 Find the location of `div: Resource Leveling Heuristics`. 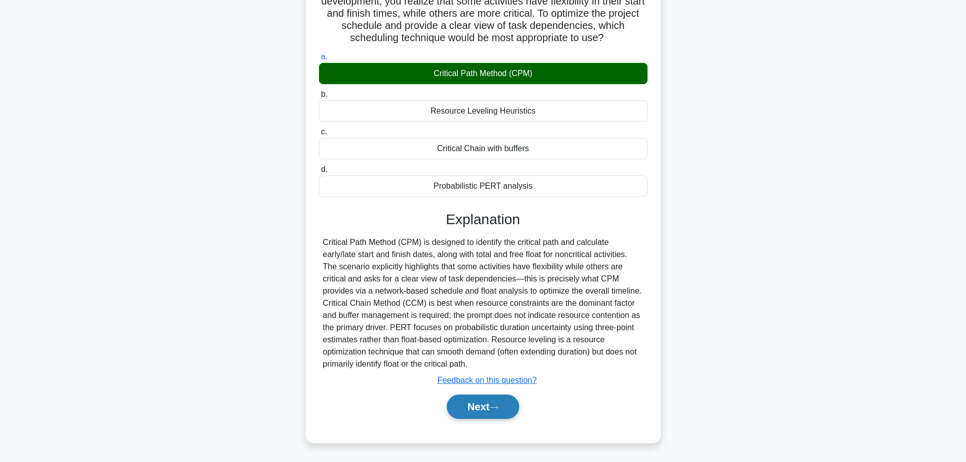

div: Resource Leveling Heuristics is located at coordinates (483, 111).